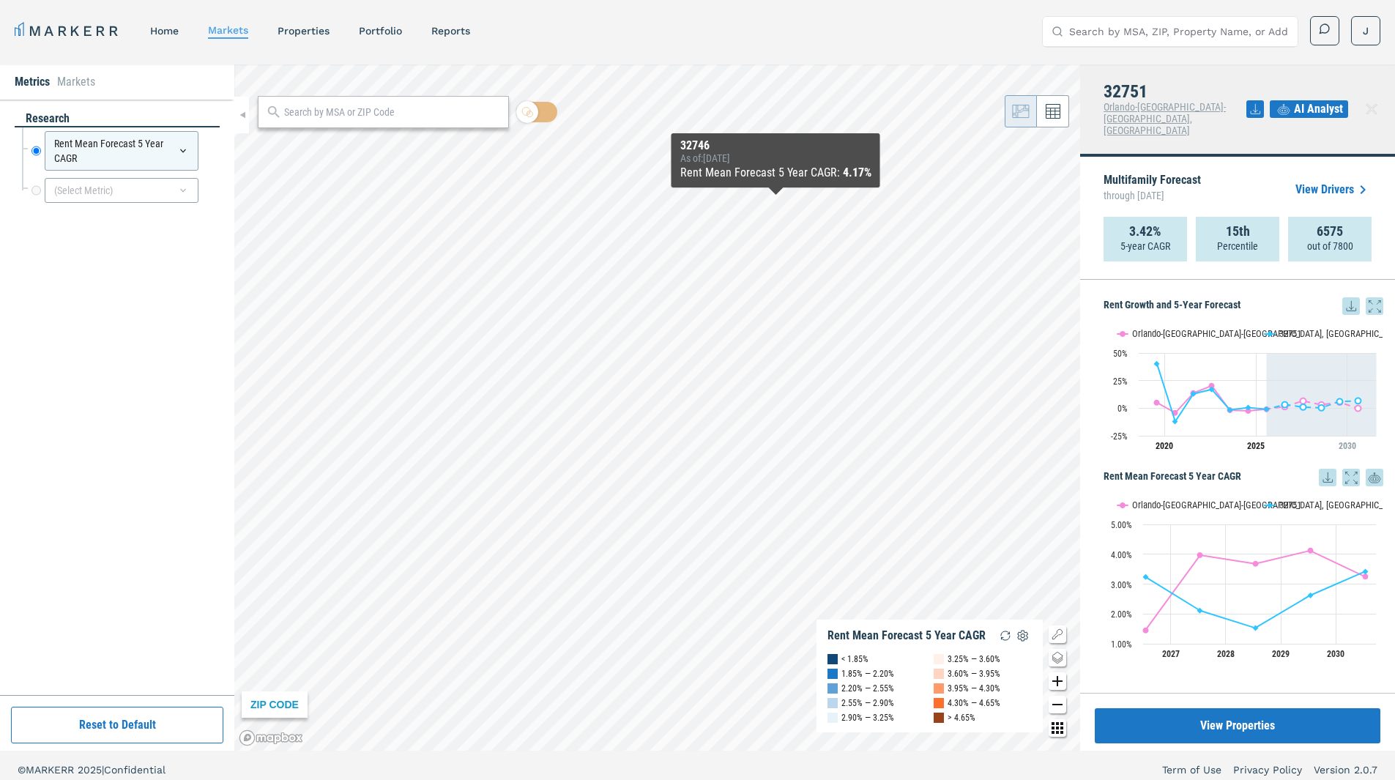 This screenshot has width=1395, height=780. What do you see at coordinates (1267, 409) in the screenshot?
I see `path: Tuesday, 29 Jul, 20:00, -0.97. 32751.` at bounding box center [1267, 409].